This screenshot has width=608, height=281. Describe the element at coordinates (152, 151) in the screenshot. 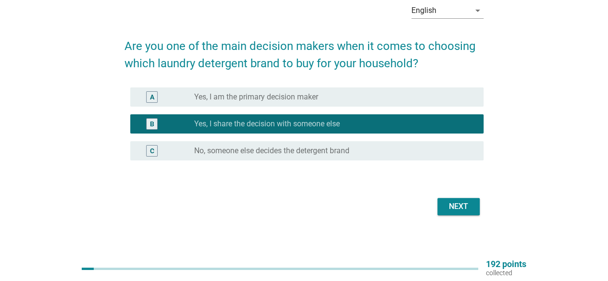

I see `div: C` at that location.